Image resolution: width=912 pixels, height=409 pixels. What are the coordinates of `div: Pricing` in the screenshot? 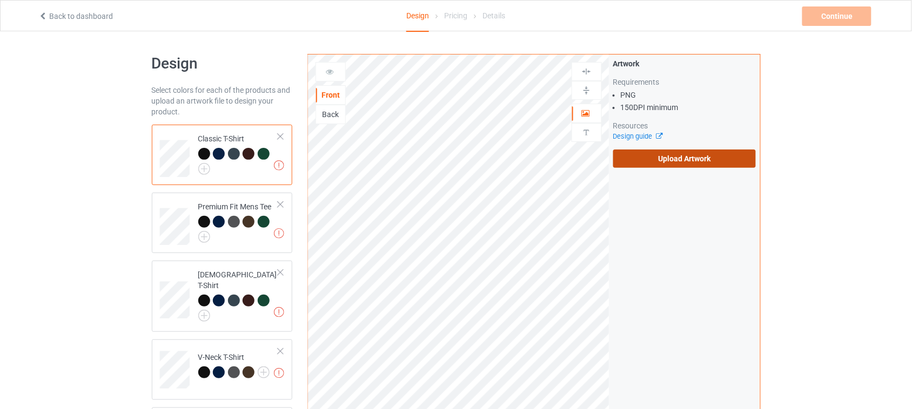 It's located at (455, 16).